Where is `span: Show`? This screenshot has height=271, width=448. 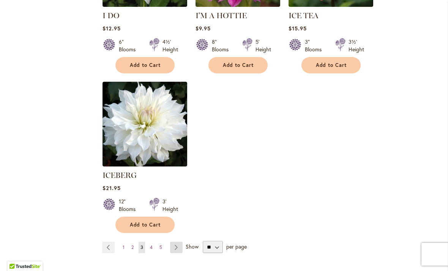 span: Show is located at coordinates (192, 246).